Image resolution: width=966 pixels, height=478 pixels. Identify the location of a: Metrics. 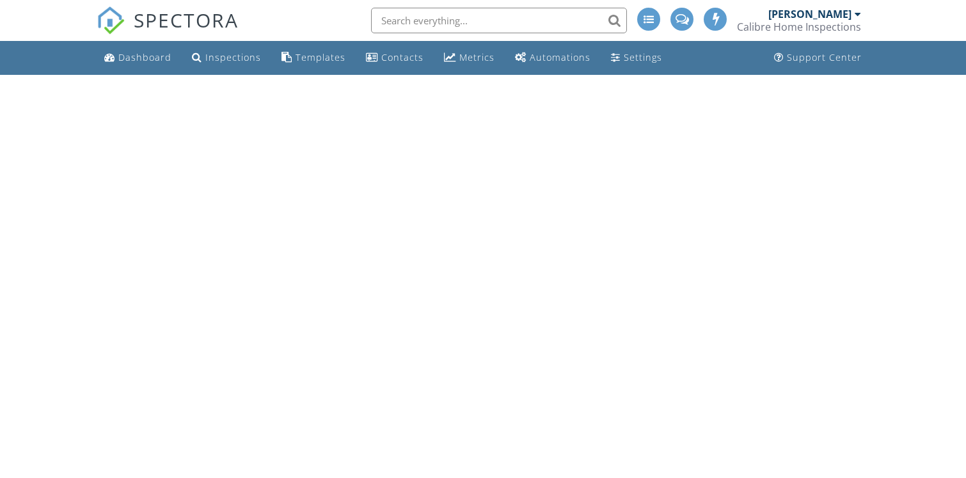
(469, 58).